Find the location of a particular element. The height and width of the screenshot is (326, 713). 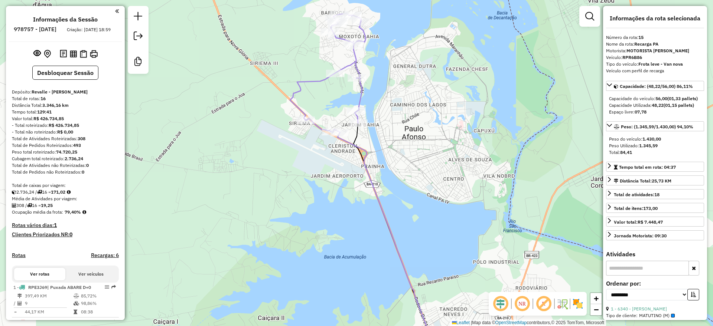

span: | Puxada ABARE D+0 is located at coordinates (69, 322).